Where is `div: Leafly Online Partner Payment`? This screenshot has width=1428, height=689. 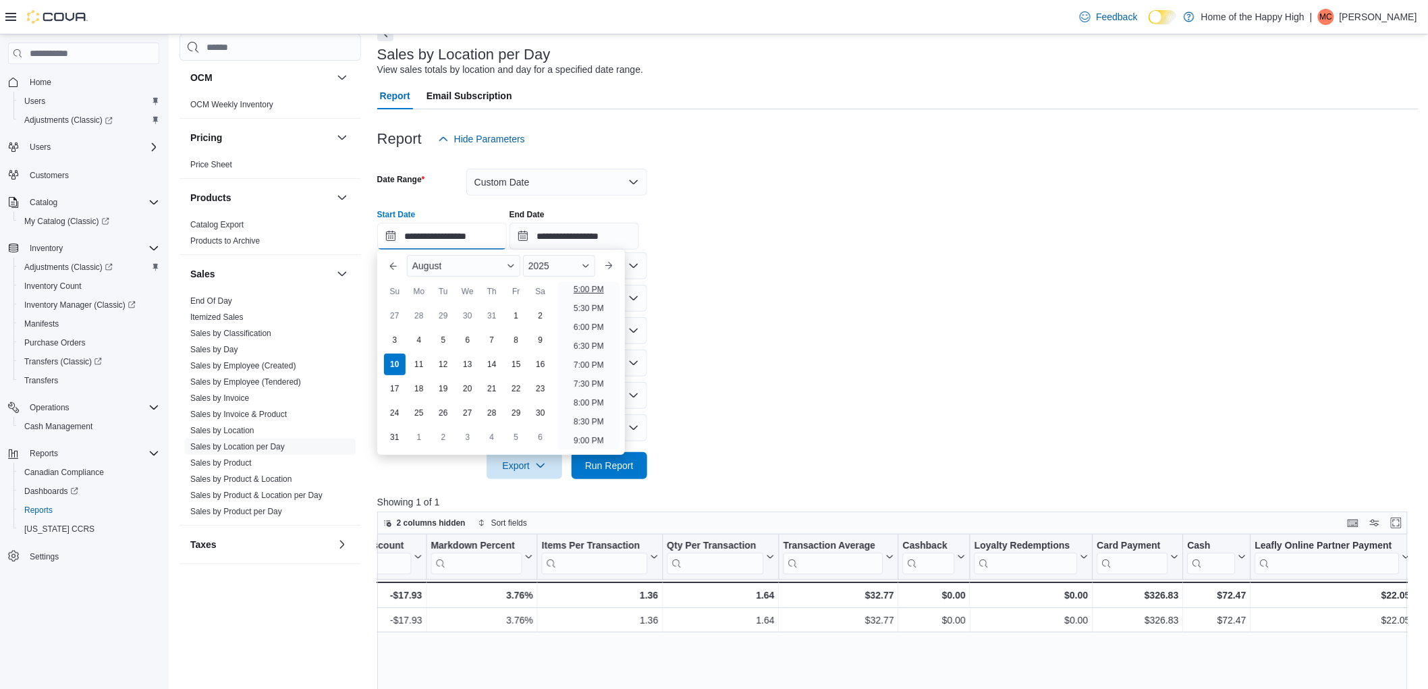 div: Leafly Online Partner Payment is located at coordinates (1327, 546).